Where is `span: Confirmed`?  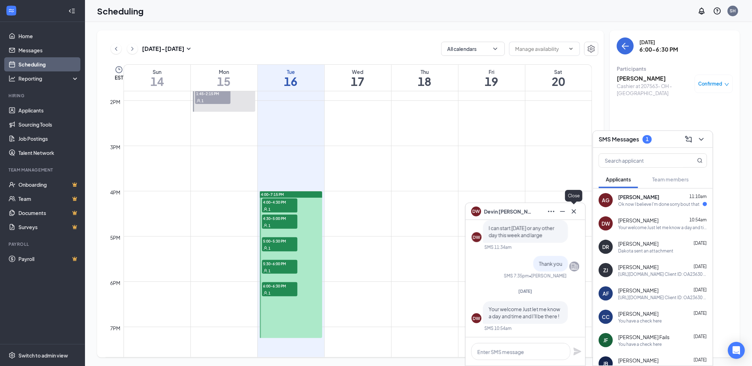 span: Confirmed is located at coordinates (710, 84).